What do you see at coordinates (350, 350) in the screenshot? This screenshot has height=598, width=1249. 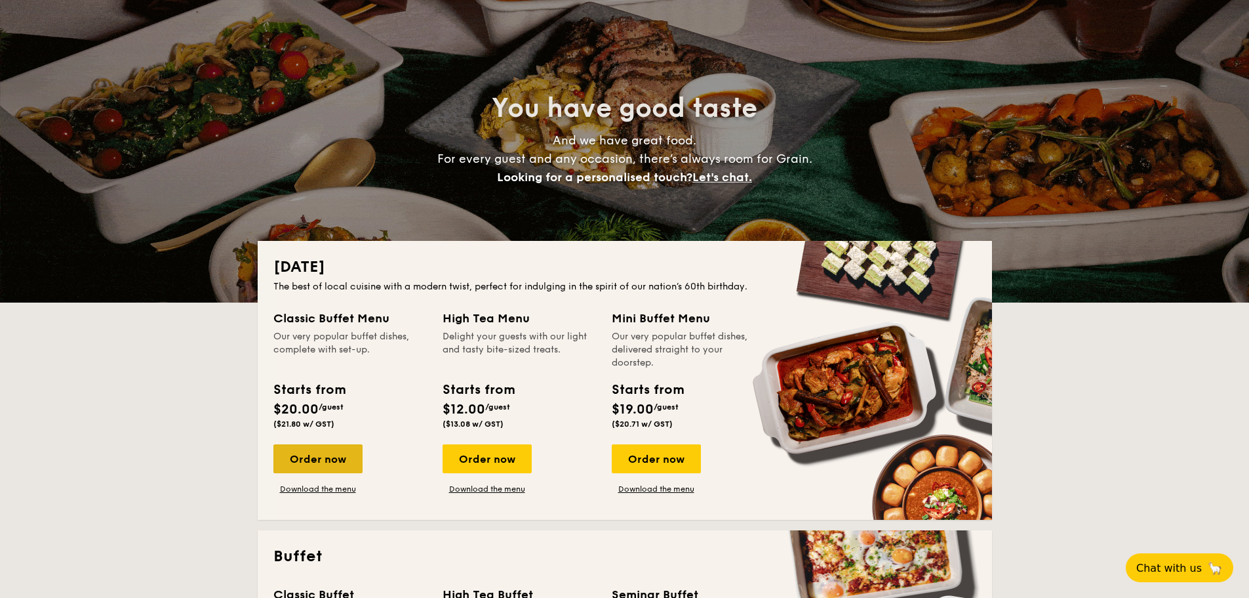 I see `div: Our very popular buffet dishes, complete with set-up.` at bounding box center [350, 350].